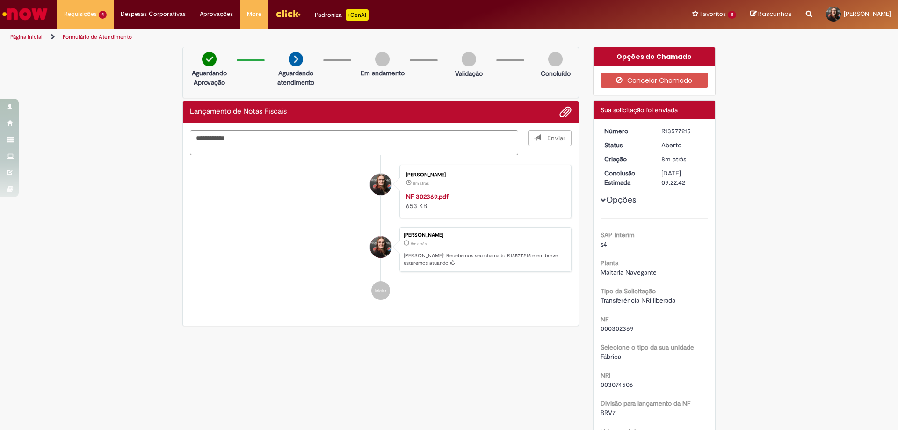  I want to click on span: Maltaria Navegante, so click(629, 272).